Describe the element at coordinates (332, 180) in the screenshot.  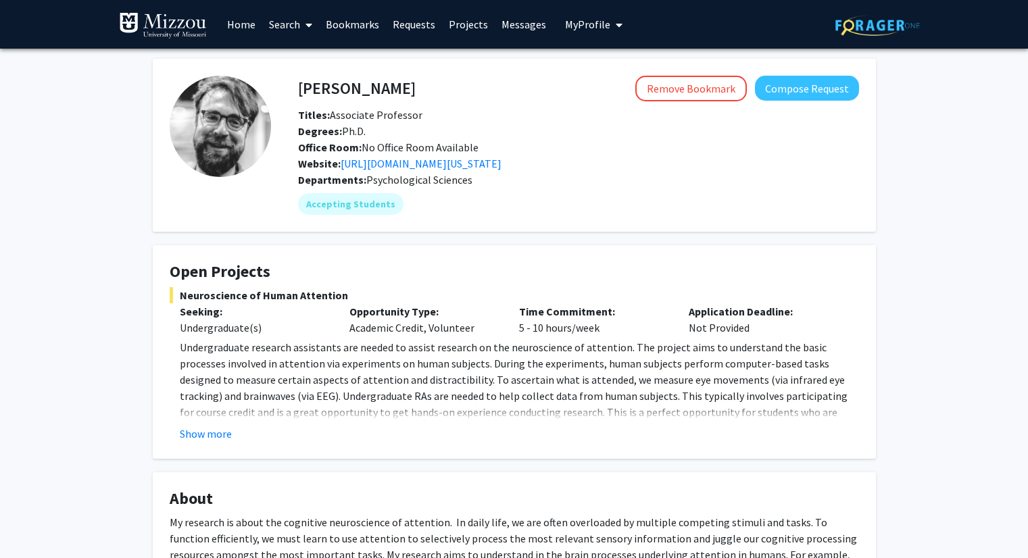
I see `b: Departments:` at that location.